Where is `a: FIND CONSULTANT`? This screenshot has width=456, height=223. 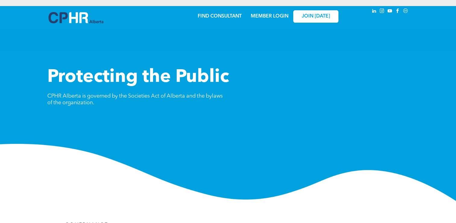
a: FIND CONSULTANT is located at coordinates (220, 16).